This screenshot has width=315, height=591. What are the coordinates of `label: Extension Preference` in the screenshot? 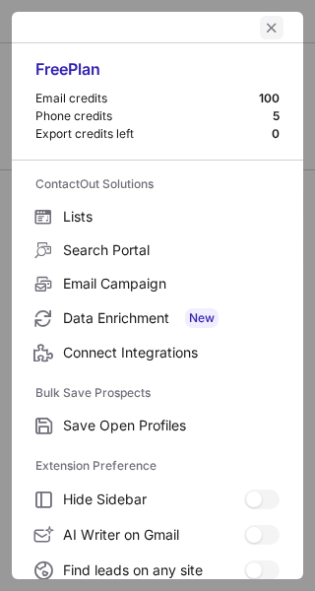 It's located at (158, 466).